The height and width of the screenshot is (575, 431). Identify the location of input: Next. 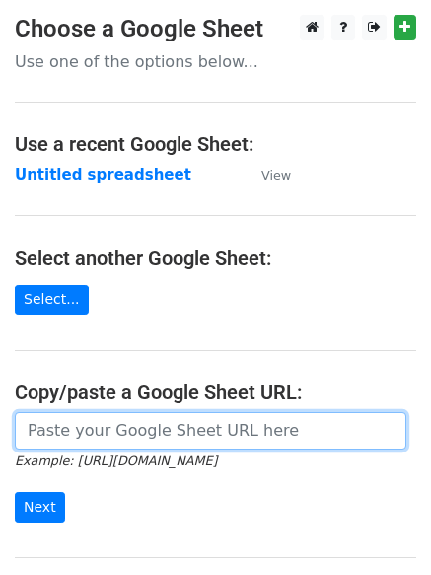
(39, 506).